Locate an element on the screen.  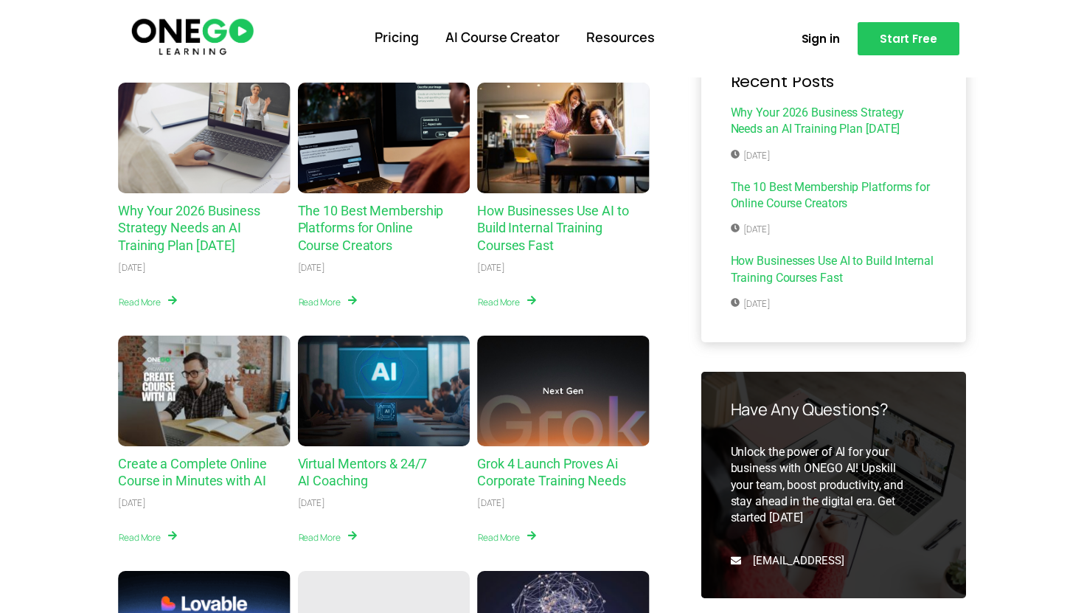
h3: Have Any Questions? is located at coordinates (834, 409).